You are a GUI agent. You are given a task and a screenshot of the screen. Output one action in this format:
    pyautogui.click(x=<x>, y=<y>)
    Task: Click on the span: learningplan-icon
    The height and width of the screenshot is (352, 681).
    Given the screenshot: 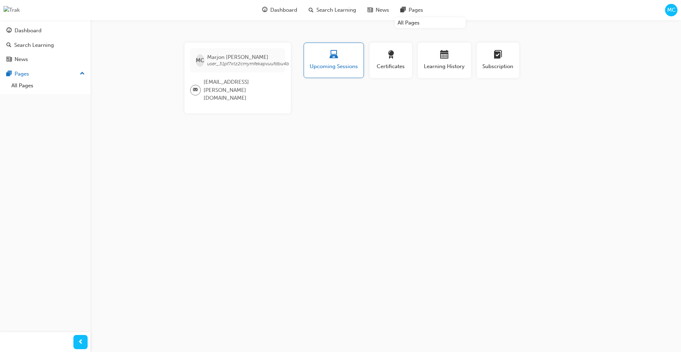 What is the action you would take?
    pyautogui.click(x=498, y=55)
    